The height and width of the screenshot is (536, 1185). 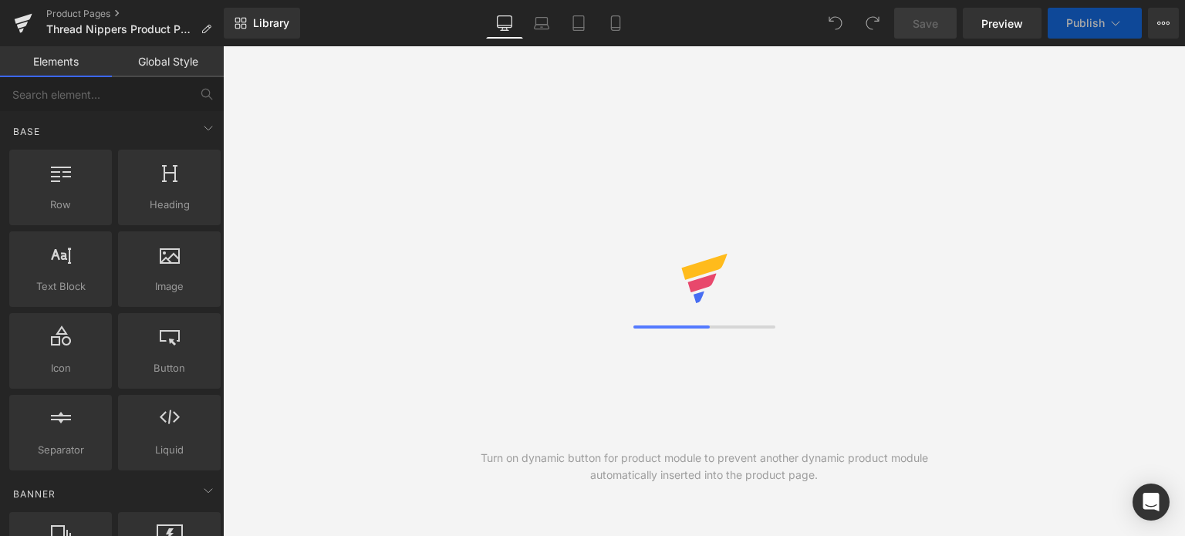 What do you see at coordinates (34, 494) in the screenshot?
I see `span: Banner` at bounding box center [34, 494].